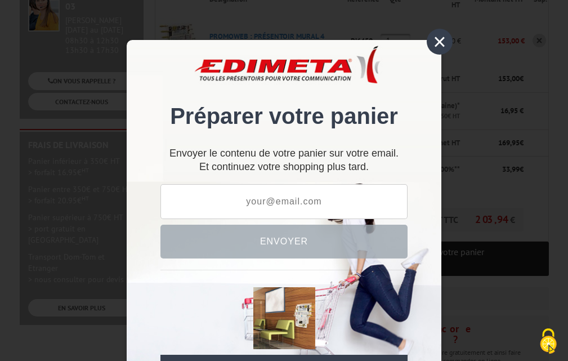 The image size is (568, 361). I want to click on p: Envoyer le contenu de votre panier sur votre email., so click(284, 153).